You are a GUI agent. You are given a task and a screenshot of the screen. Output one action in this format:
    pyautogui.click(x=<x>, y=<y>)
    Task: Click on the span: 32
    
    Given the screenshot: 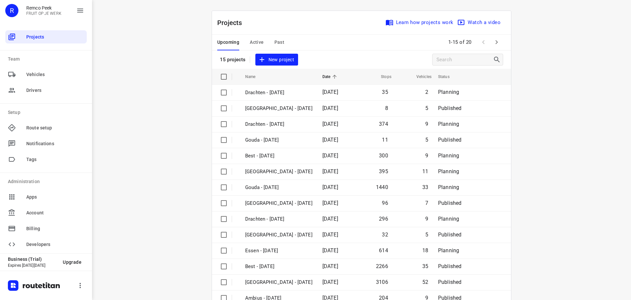 What is the action you would take?
    pyautogui.click(x=385, y=234)
    